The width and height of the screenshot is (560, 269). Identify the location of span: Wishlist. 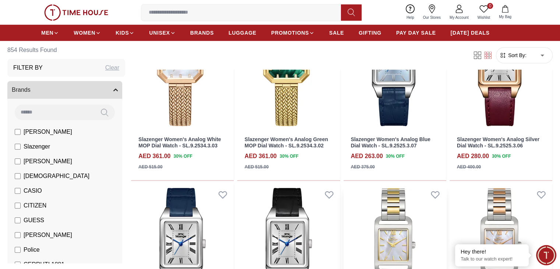
(484, 17).